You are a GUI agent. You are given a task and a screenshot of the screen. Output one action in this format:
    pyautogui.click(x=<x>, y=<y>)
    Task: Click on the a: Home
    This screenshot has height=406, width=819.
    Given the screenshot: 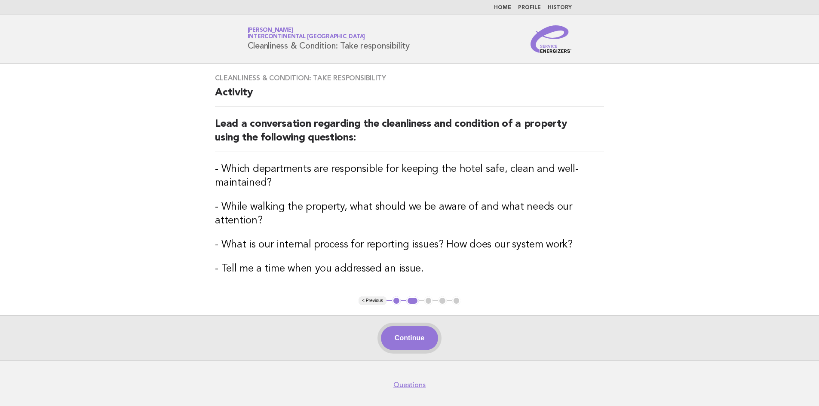 What is the action you would take?
    pyautogui.click(x=503, y=8)
    